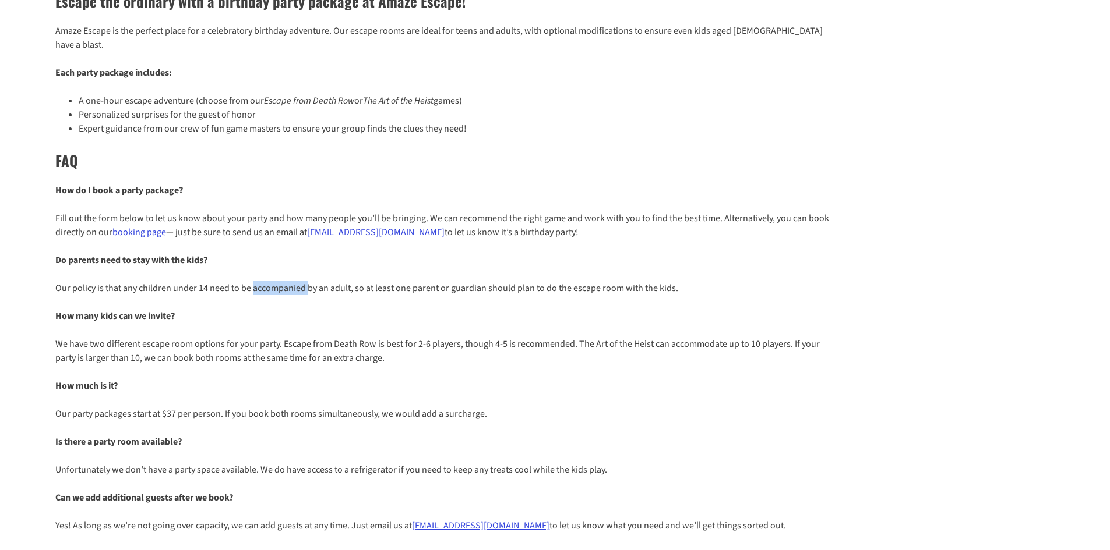 This screenshot has width=1110, height=550. I want to click on strong: Each party package includes:, so click(114, 73).